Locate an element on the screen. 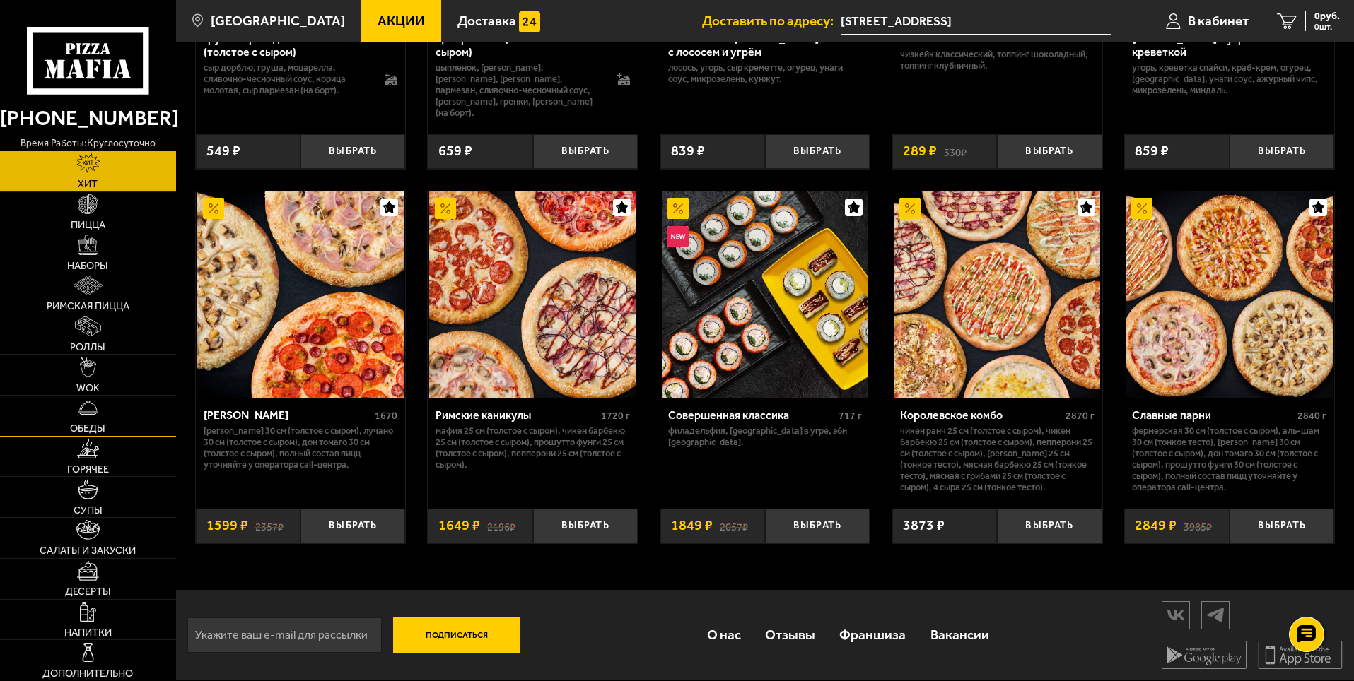 This screenshot has width=1354, height=681. a: О нас is located at coordinates (723, 635).